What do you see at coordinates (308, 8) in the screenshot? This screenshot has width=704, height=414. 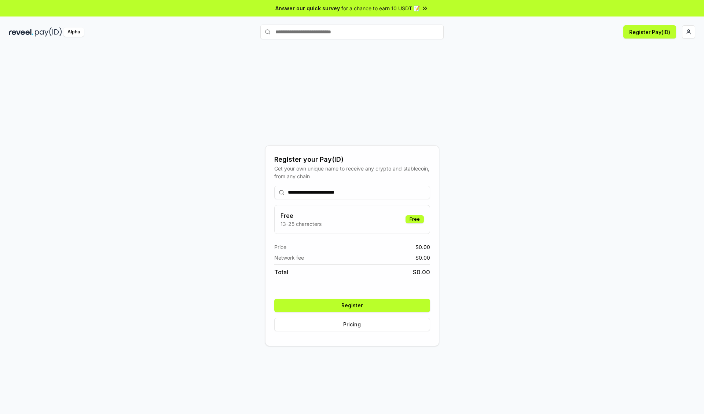 I see `span: Answer our quick survey` at bounding box center [308, 8].